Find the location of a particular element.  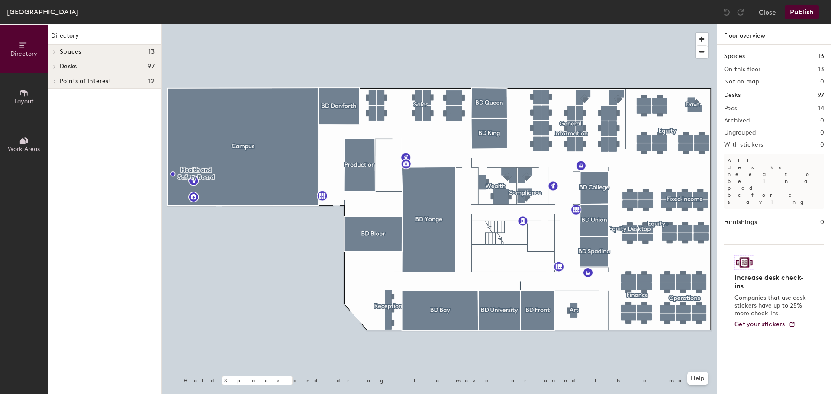

h1: 0 is located at coordinates (822, 223).